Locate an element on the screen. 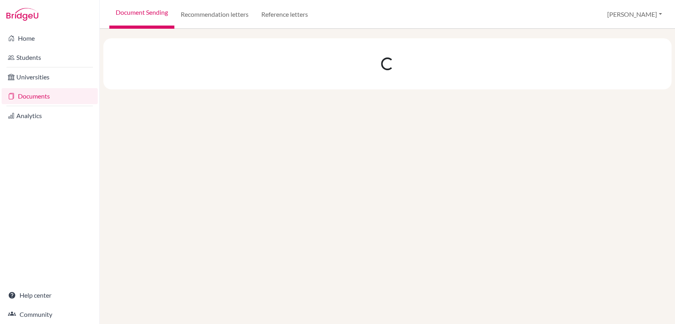 This screenshot has height=324, width=675. a: Documents is located at coordinates (49, 96).